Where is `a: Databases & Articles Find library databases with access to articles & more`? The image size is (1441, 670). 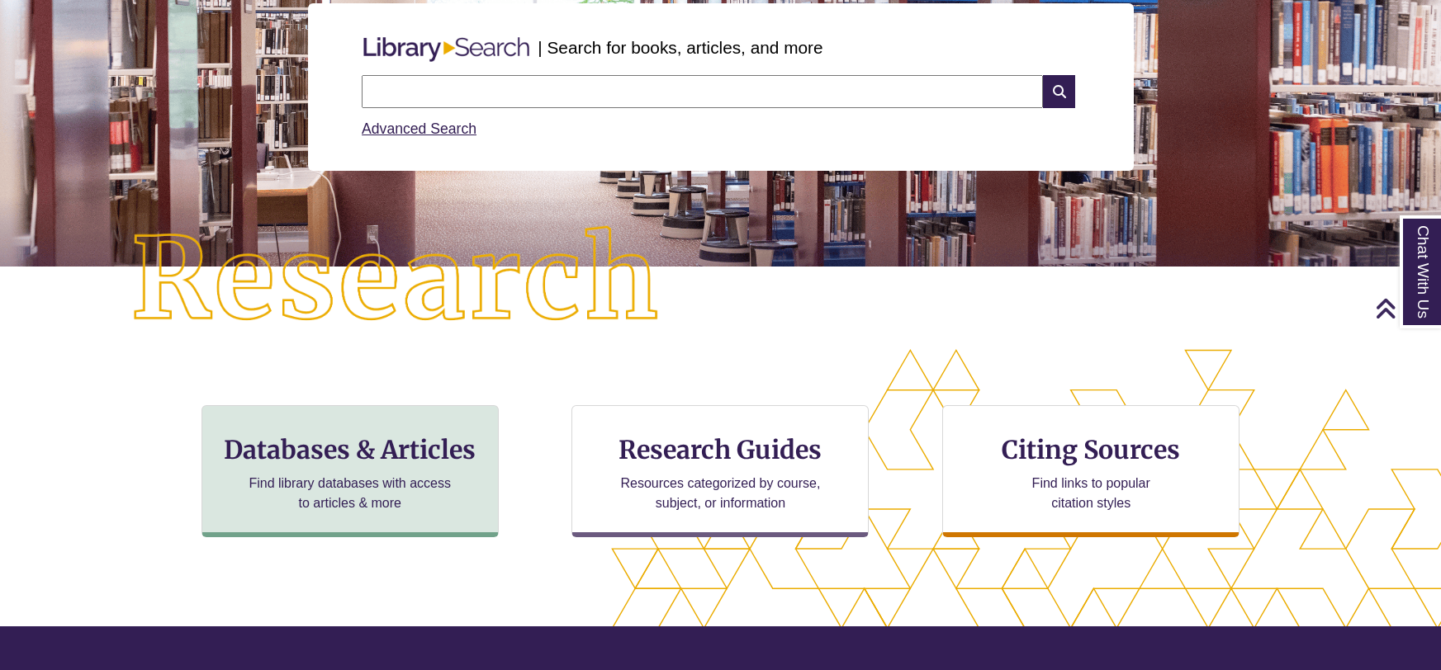 a: Databases & Articles Find library databases with access to articles & more is located at coordinates (350, 471).